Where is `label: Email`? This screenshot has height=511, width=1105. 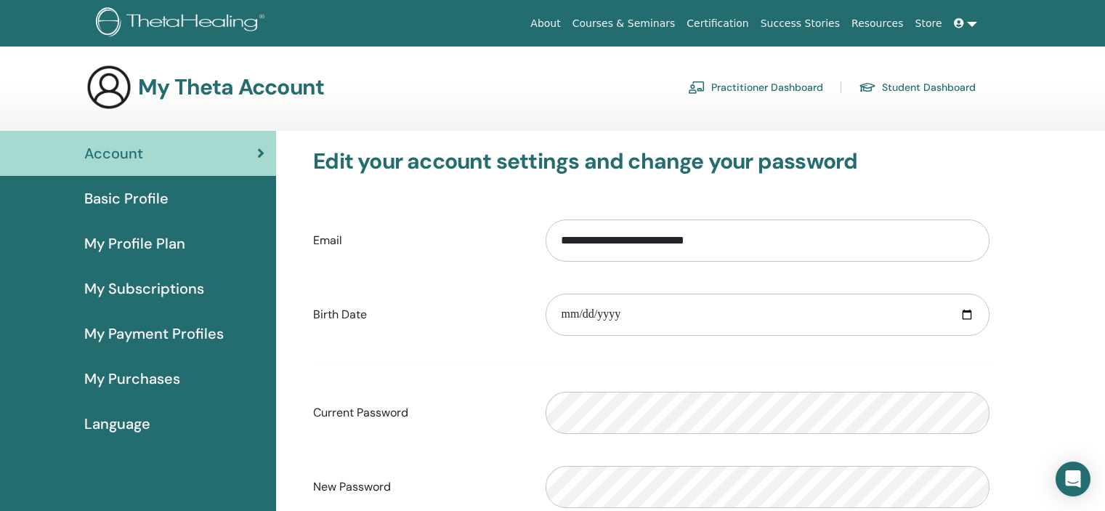 label: Email is located at coordinates (419, 240).